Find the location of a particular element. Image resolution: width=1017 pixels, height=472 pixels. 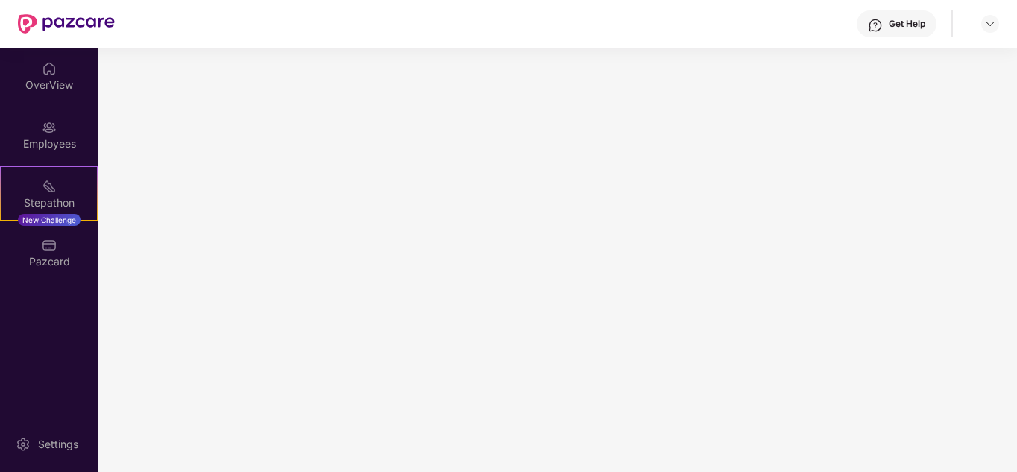

img: New Pazcare Logo is located at coordinates (66, 24).